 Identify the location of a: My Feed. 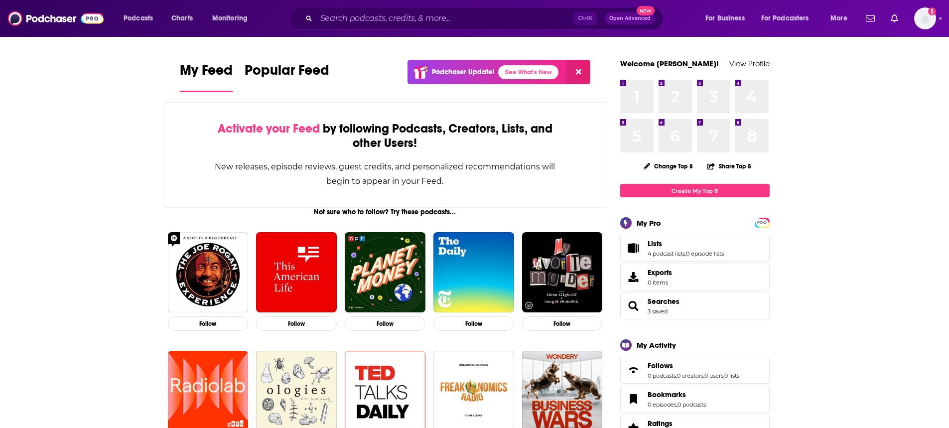
(206, 77).